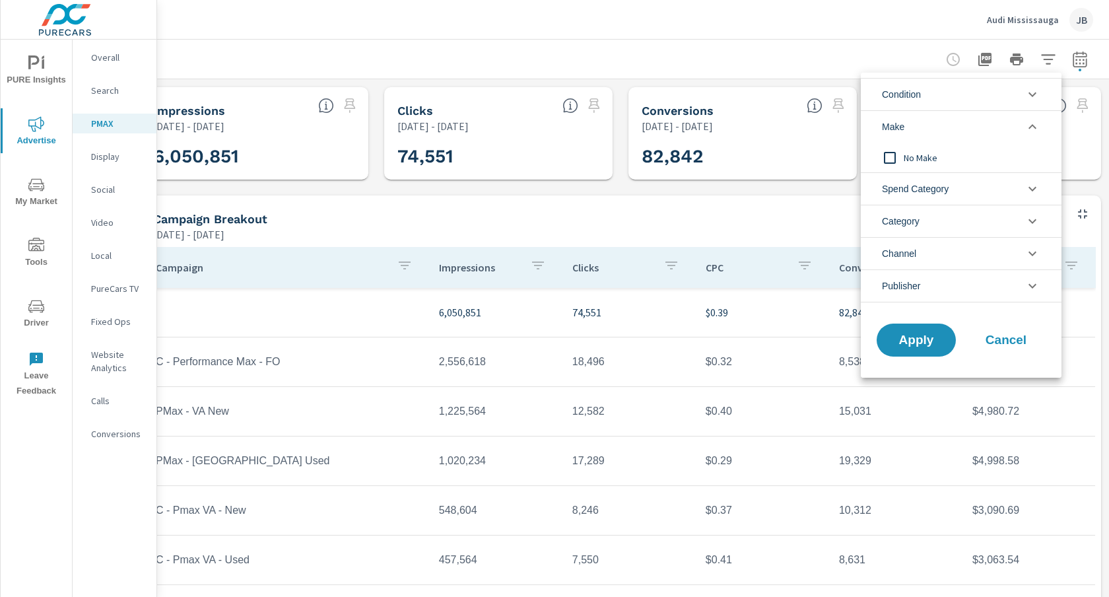 This screenshot has width=1109, height=597. What do you see at coordinates (899, 254) in the screenshot?
I see `span: Channel` at bounding box center [899, 254].